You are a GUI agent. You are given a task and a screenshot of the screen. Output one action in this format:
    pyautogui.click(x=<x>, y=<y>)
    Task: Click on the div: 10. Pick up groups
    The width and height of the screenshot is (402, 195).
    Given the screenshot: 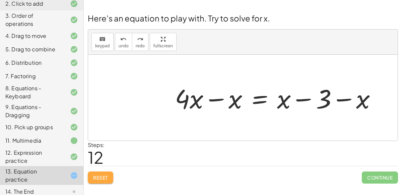 What is the action you would take?
    pyautogui.click(x=32, y=127)
    